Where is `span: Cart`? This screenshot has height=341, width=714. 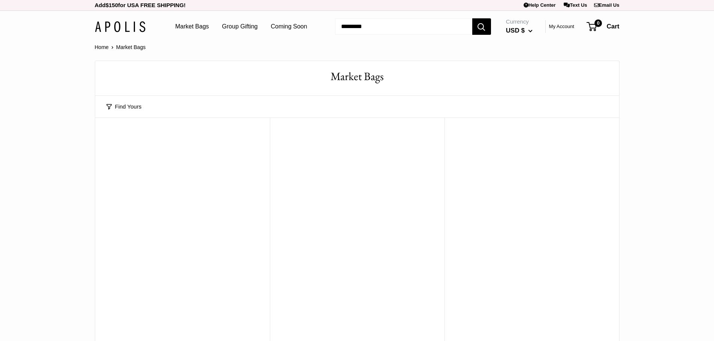 span: Cart is located at coordinates (613, 26).